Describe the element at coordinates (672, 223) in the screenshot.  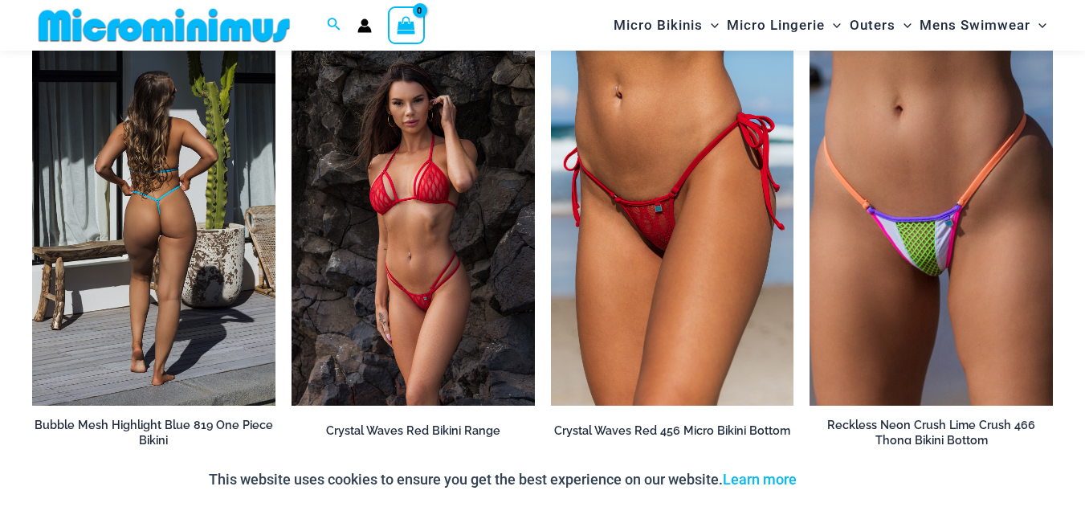
I see `img: Crystal Waves 456 Bottom 02` at that location.